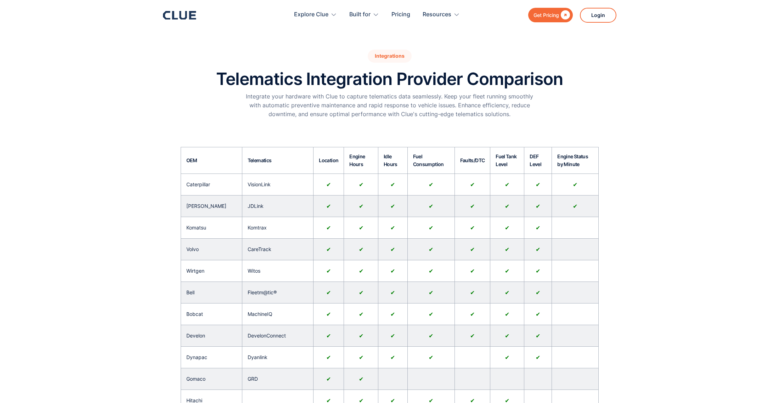 Image resolution: width=779 pixels, height=403 pixels. What do you see at coordinates (196, 228) in the screenshot?
I see `h3: Komatsu` at bounding box center [196, 228].